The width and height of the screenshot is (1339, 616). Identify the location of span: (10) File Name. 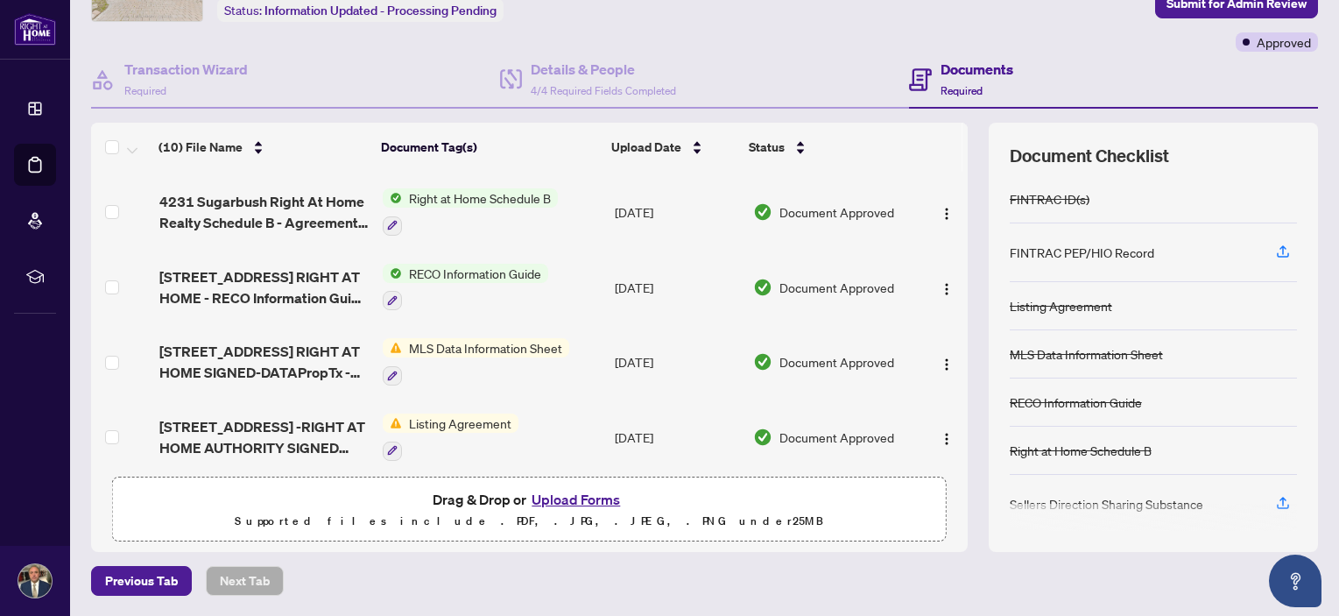
(201, 147).